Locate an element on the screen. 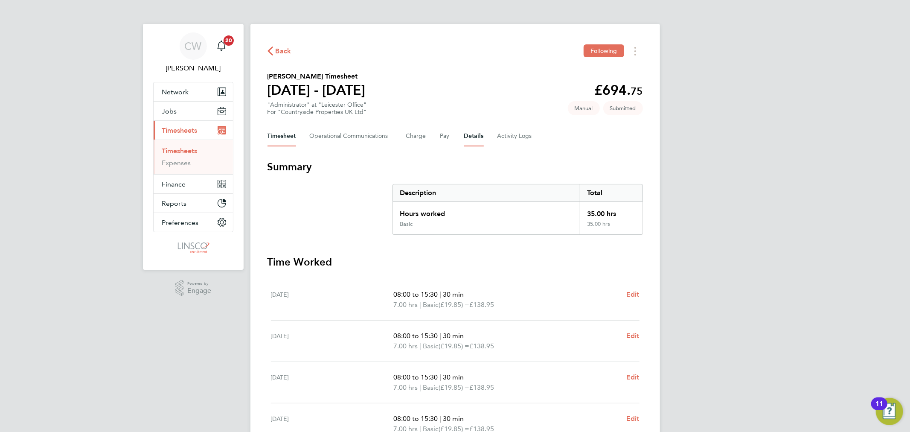  div: "Administrator" at "Leicester Office" is located at coordinates (317, 108).